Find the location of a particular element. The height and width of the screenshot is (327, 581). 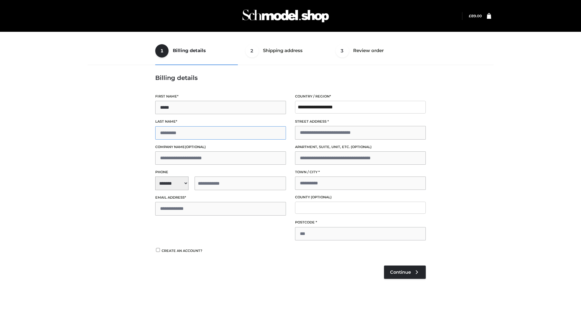

label: Email address is located at coordinates (221, 197).